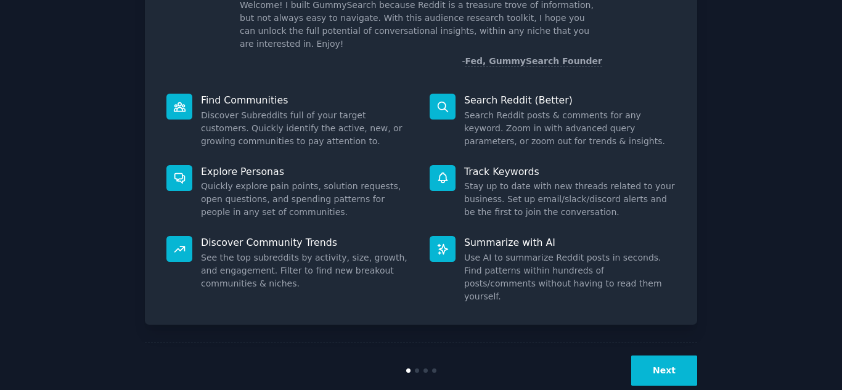  Describe the element at coordinates (569, 277) in the screenshot. I see `dd: Use AI to summarize Reddit posts in seconds. Find patterns within hundreds of posts/comments with...` at that location.